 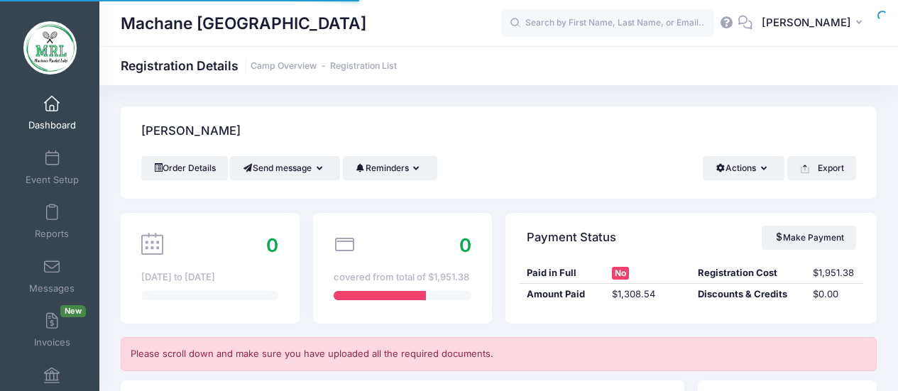 I want to click on button: Export, so click(x=822, y=168).